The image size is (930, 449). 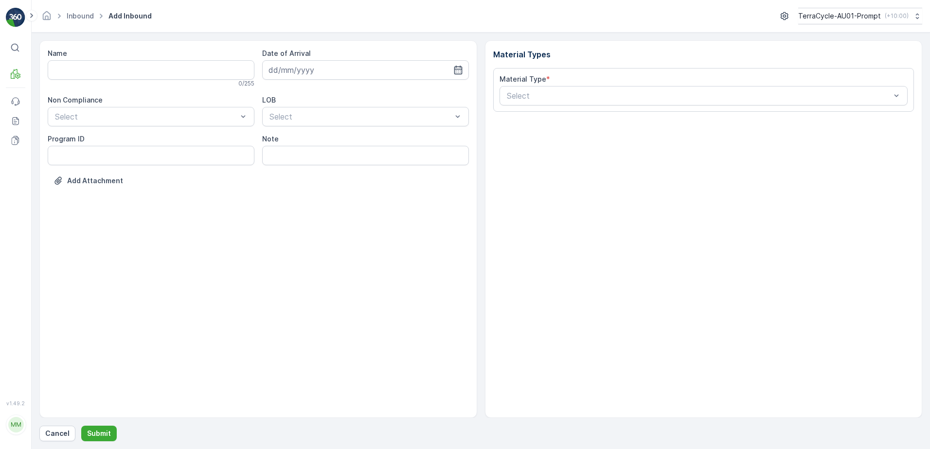 I want to click on img: logo, so click(x=16, y=18).